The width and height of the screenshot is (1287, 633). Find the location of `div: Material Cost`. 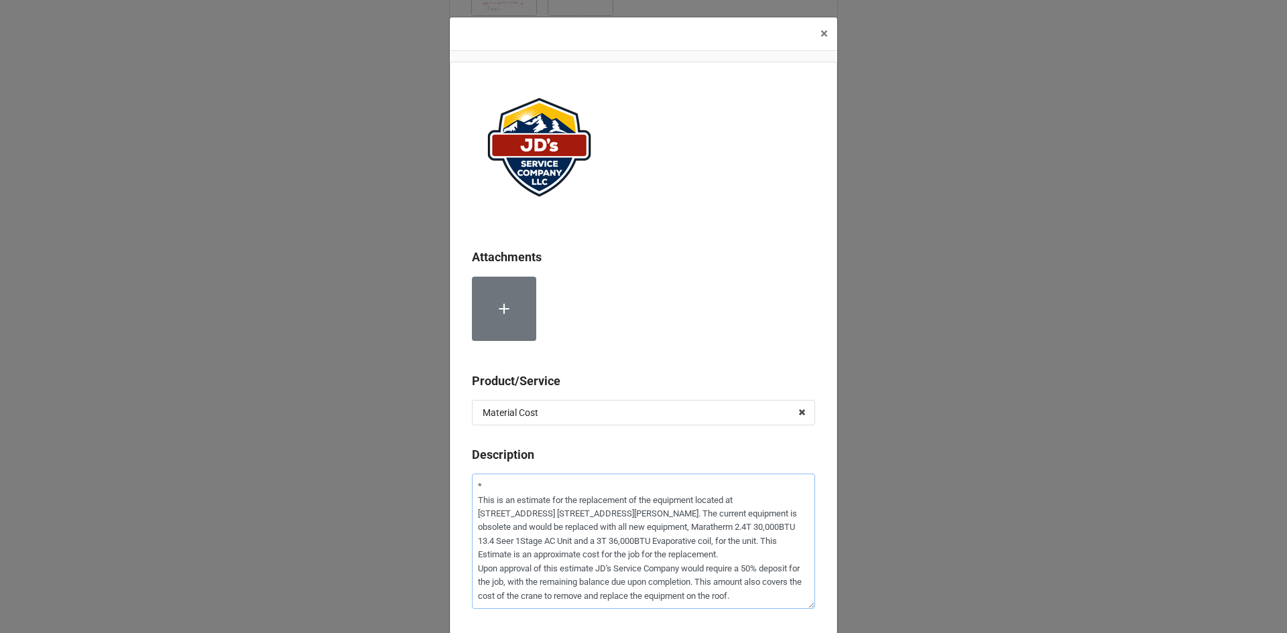

div: Material Cost is located at coordinates (510, 413).